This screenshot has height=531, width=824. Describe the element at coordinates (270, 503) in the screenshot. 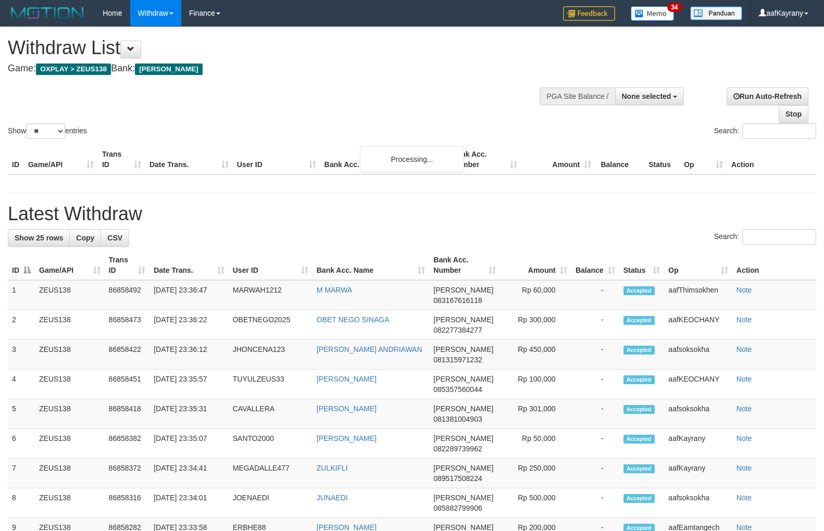

I see `td: JOENAEDI` at that location.